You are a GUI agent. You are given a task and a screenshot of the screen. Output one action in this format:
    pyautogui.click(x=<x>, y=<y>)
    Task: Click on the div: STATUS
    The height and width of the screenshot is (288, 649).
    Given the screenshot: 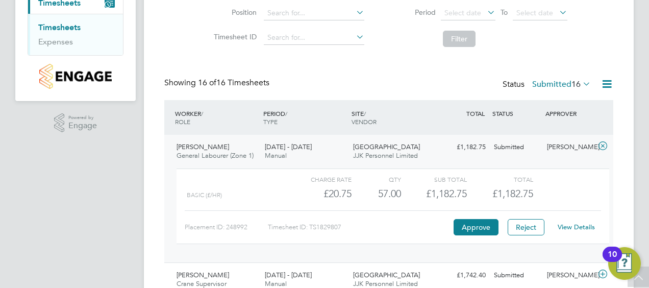 What is the action you would take?
    pyautogui.click(x=516, y=113)
    